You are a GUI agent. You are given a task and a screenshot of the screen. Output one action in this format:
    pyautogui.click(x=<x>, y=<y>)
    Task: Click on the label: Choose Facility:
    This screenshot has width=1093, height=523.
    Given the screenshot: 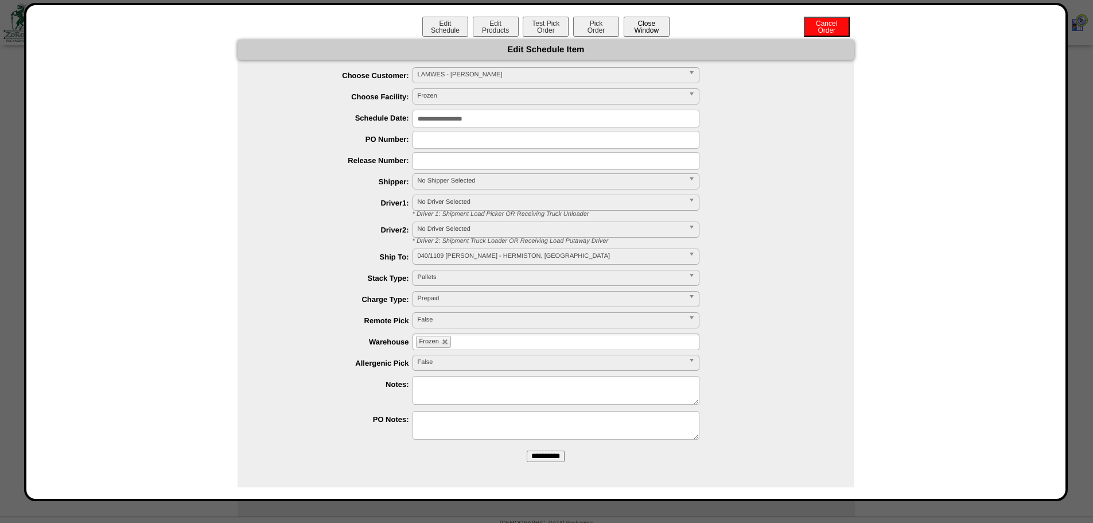 What is the action you would take?
    pyautogui.click(x=336, y=96)
    